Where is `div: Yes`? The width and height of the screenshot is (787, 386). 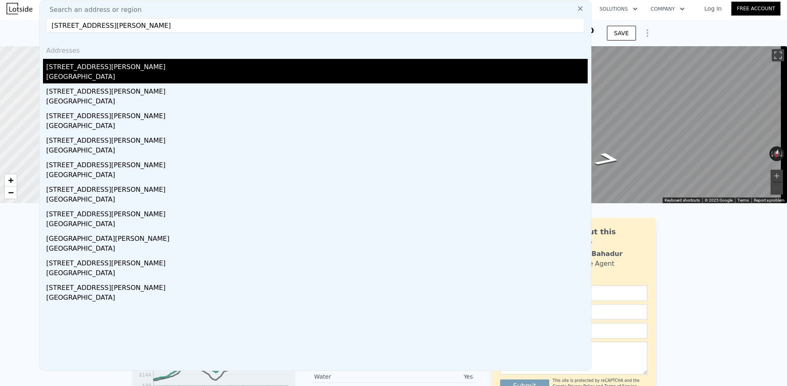
div: Yes is located at coordinates (434, 377).